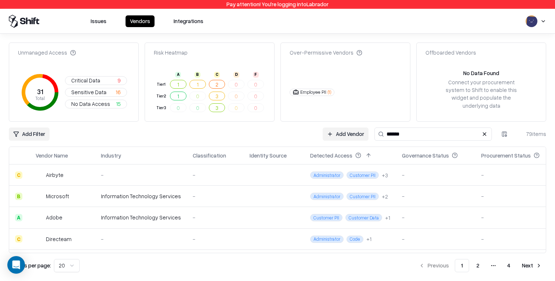  Describe the element at coordinates (119, 80) in the screenshot. I see `span: 9` at that location.